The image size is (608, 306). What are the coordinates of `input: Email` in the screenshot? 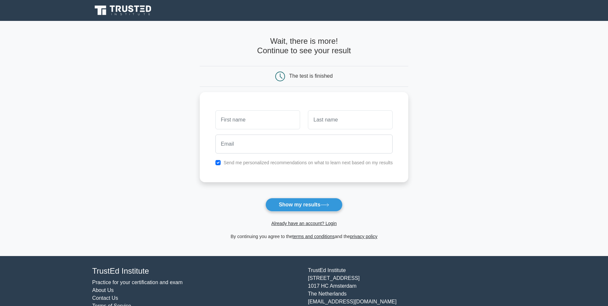 It's located at (304, 144).